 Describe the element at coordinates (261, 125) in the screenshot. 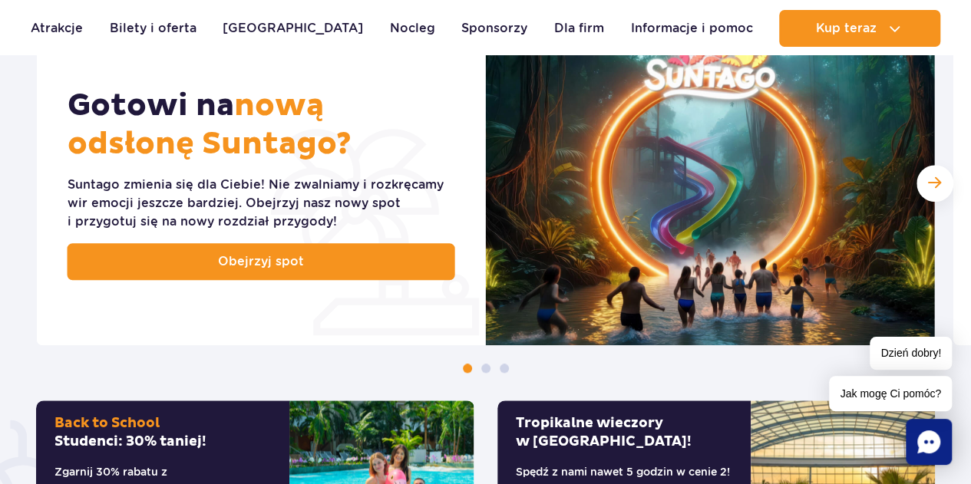

I see `h2: Gotowi na` at that location.